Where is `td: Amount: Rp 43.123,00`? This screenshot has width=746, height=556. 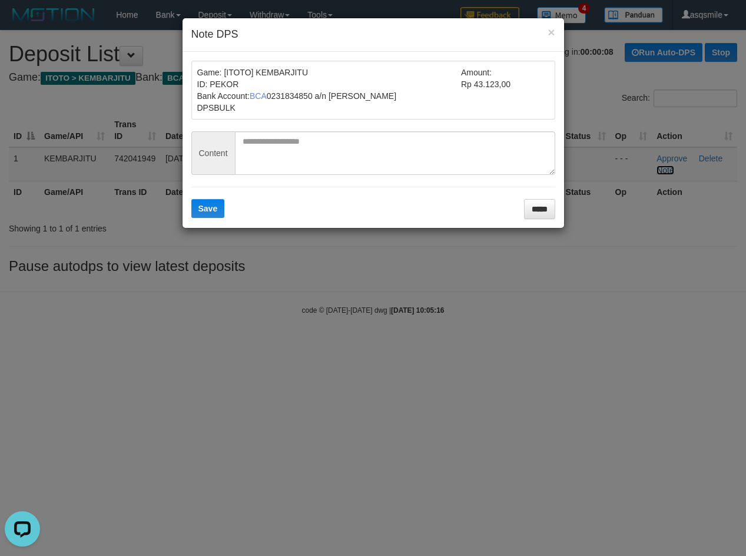
td: Amount: Rp 43.123,00 is located at coordinates (505, 90).